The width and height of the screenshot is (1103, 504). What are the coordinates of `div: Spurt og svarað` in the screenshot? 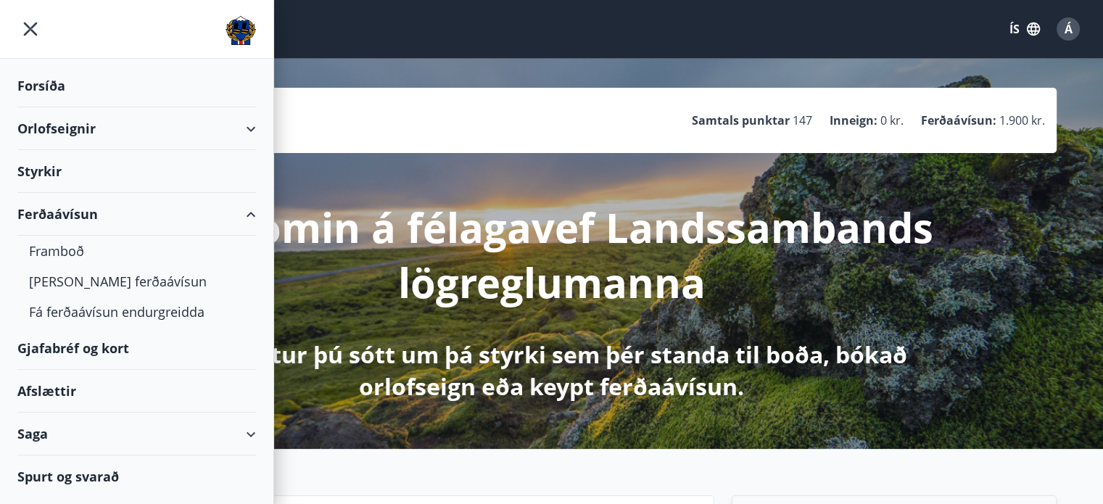 It's located at (136, 476).